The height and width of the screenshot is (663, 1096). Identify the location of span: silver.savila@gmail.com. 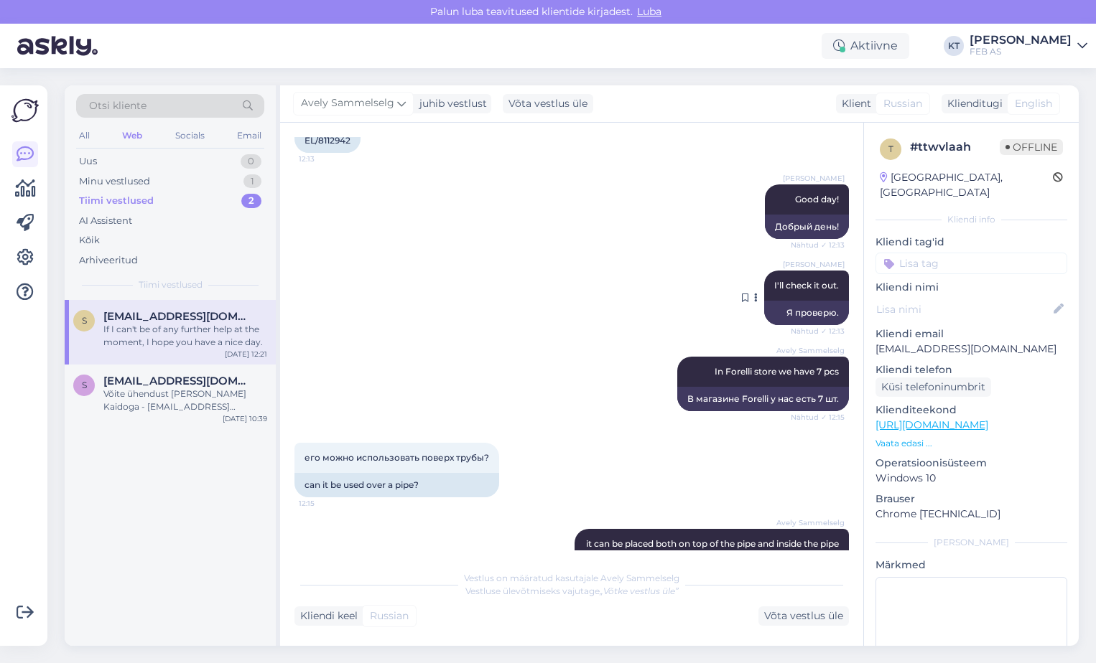
(178, 381).